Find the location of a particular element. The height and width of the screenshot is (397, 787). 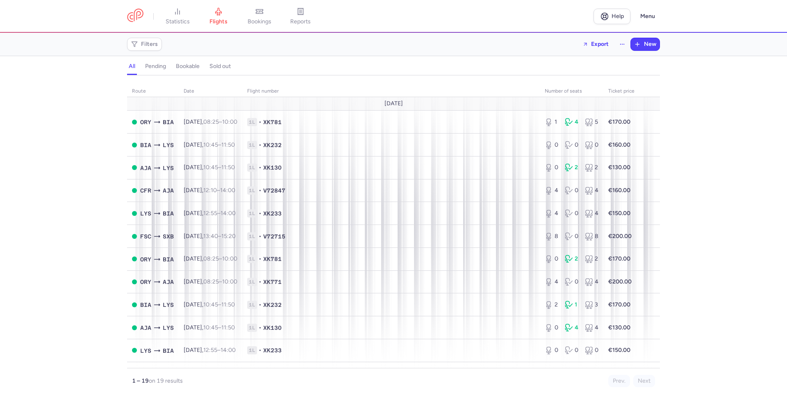

button: Export is located at coordinates (596, 44).